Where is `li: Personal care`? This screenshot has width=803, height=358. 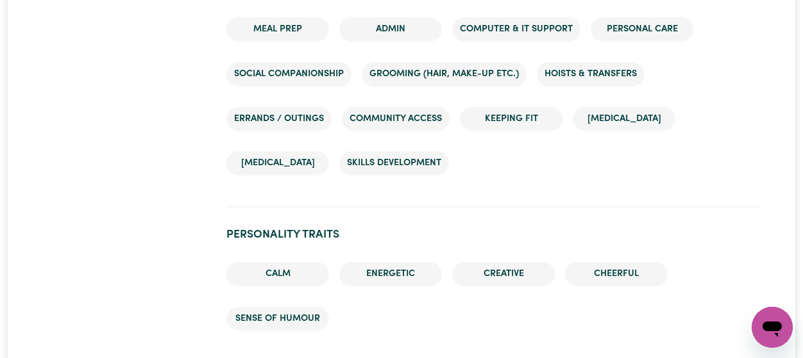 li: Personal care is located at coordinates (642, 29).